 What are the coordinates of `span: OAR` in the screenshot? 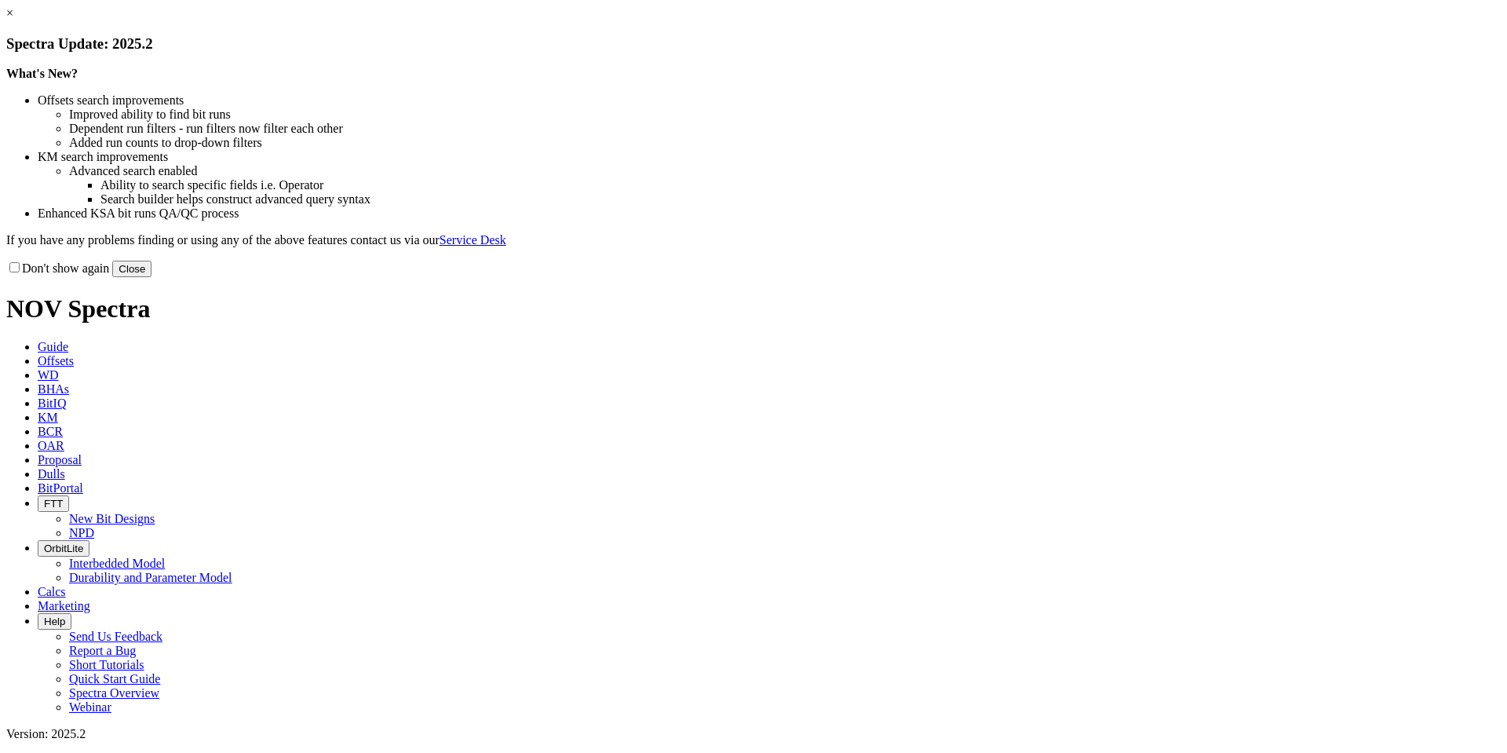 It's located at (51, 445).